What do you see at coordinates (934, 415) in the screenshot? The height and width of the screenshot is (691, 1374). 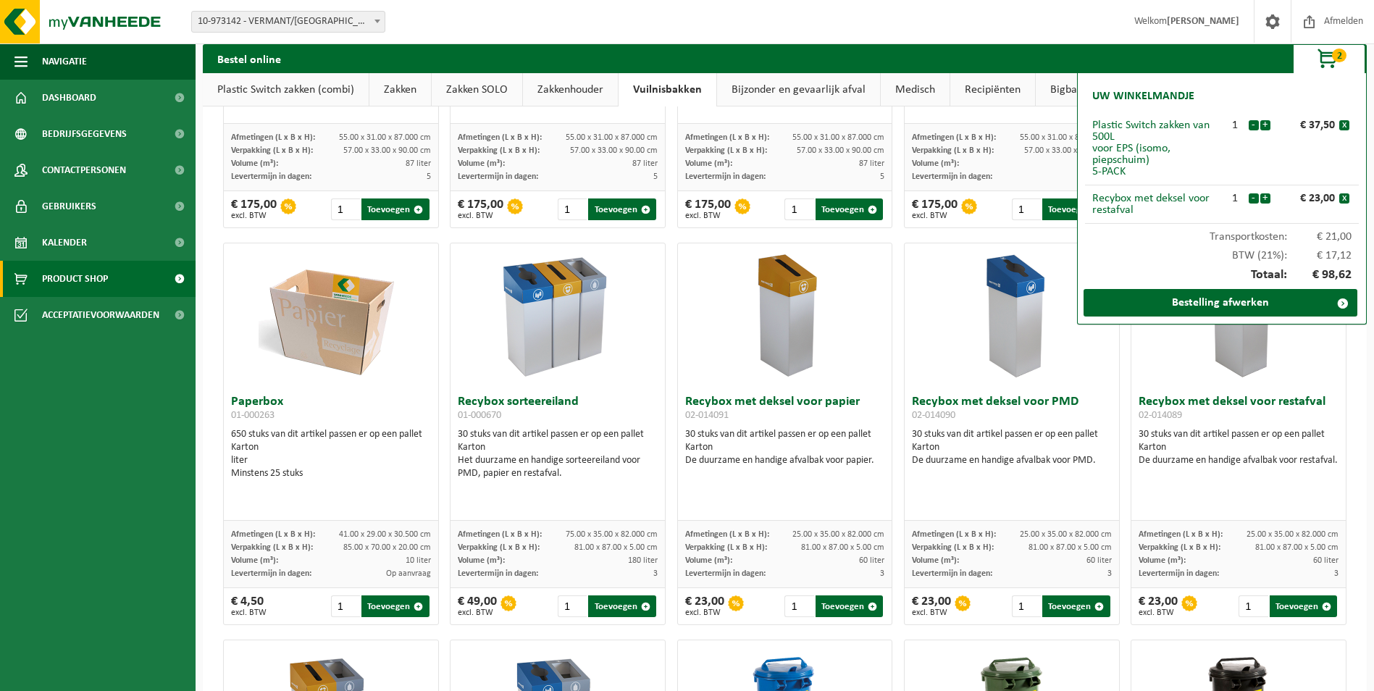 I see `span: 02-014090` at bounding box center [934, 415].